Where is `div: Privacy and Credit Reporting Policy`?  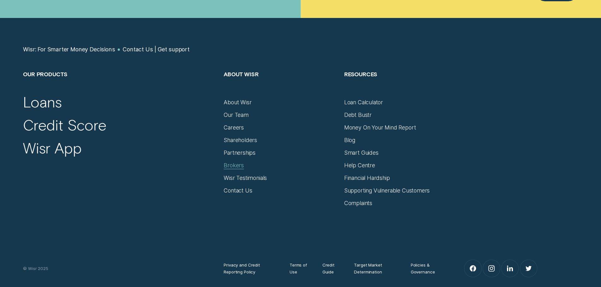
div: Privacy and Credit Reporting Policy is located at coordinates (250, 269).